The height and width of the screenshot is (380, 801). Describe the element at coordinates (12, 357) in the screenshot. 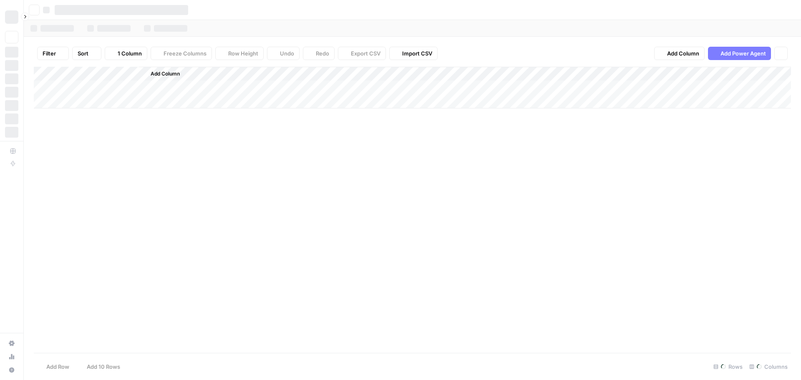

I see `a: Usage` at that location.